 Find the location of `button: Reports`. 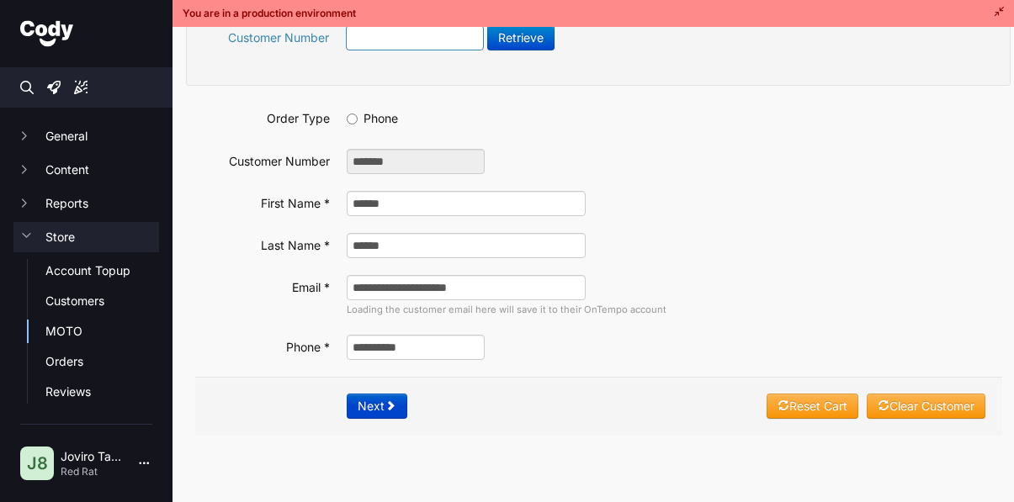

button: Reports is located at coordinates (86, 204).